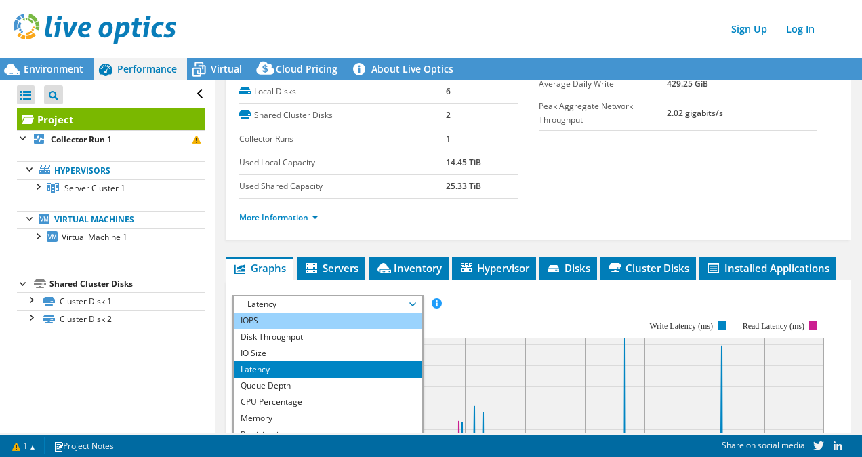  Describe the element at coordinates (147, 68) in the screenshot. I see `span: Performance` at that location.